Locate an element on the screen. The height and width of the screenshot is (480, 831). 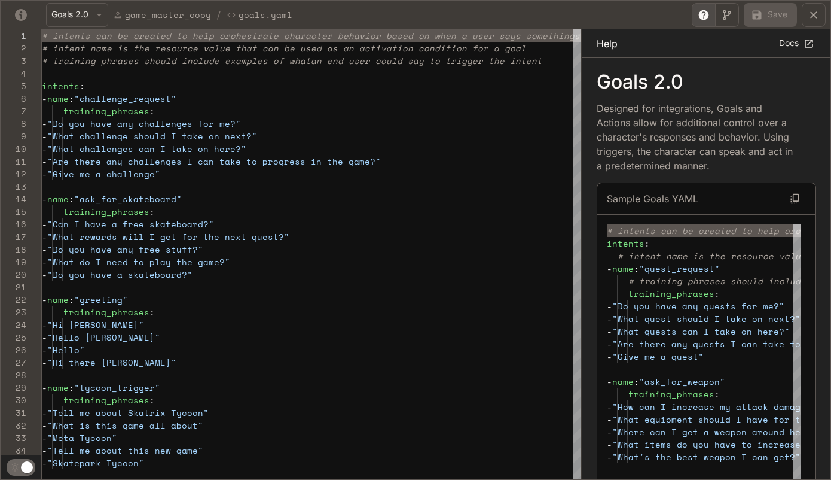
div: 25 is located at coordinates (13, 337).